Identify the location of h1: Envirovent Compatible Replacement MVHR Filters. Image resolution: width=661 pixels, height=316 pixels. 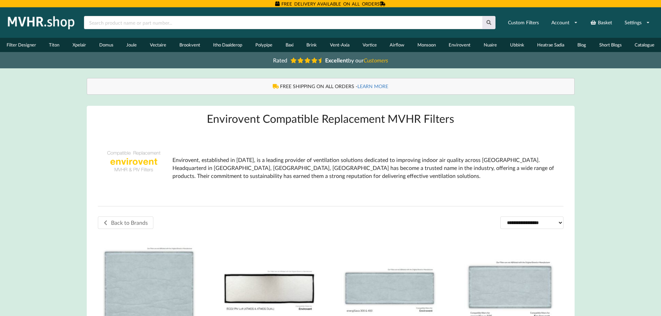
(331, 118).